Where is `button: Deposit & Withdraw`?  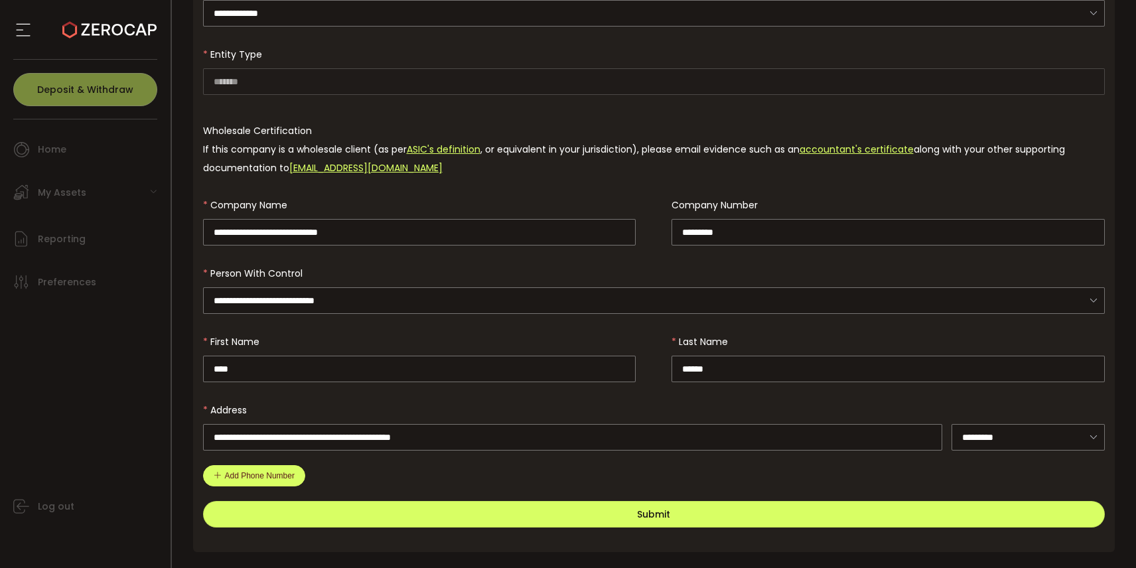 button: Deposit & Withdraw is located at coordinates (85, 90).